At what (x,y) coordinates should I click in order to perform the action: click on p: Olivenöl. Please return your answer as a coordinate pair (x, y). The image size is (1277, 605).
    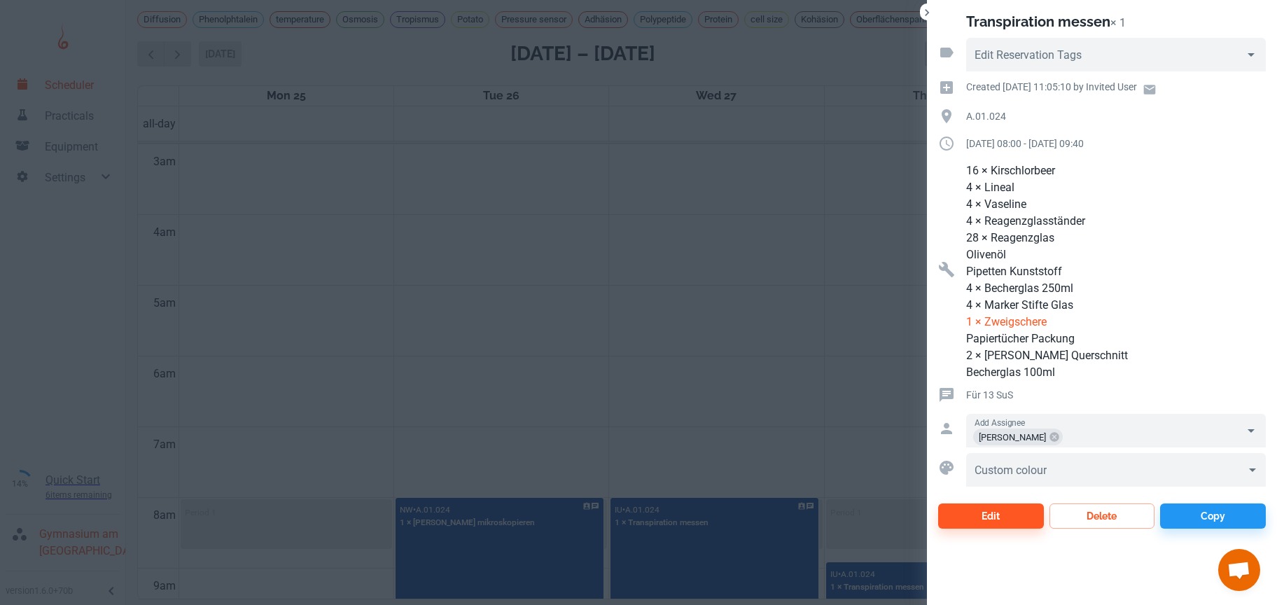
    Looking at the image, I should click on (1116, 255).